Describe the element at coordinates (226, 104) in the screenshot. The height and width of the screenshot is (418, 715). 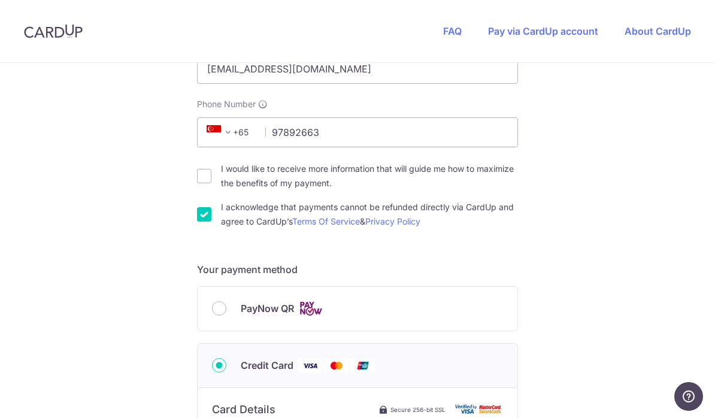
I see `span: Phone Number` at that location.